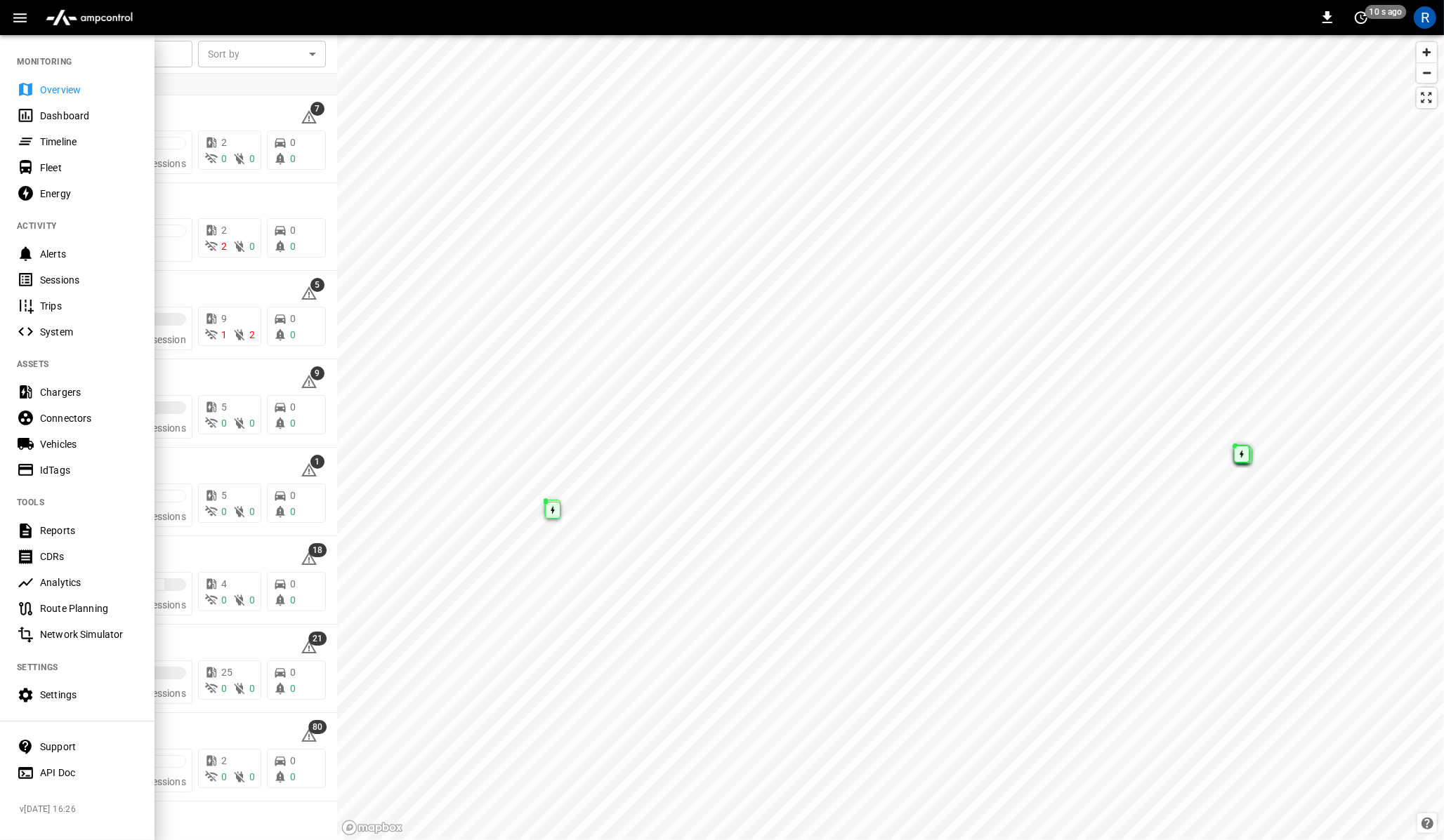 This screenshot has height=840, width=1444. I want to click on div: Support, so click(88, 747).